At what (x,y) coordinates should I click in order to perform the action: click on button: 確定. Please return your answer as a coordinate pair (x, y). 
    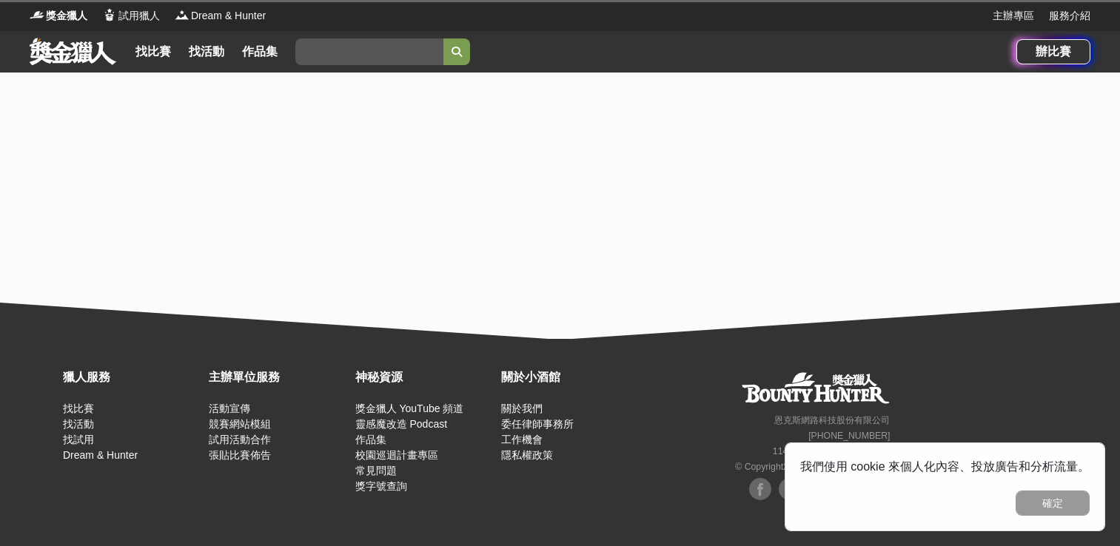
    Looking at the image, I should click on (1052, 503).